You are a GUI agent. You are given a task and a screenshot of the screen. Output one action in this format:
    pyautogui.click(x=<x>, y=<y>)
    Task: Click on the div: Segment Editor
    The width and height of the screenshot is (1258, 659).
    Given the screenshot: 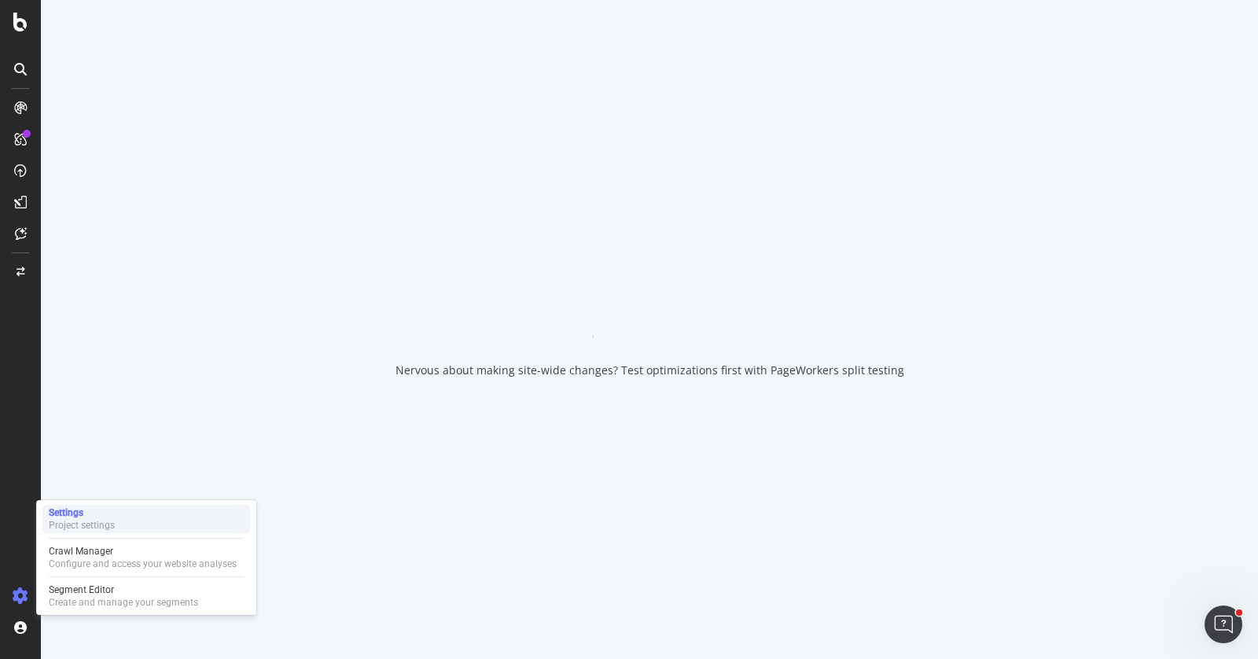 What is the action you would take?
    pyautogui.click(x=123, y=590)
    